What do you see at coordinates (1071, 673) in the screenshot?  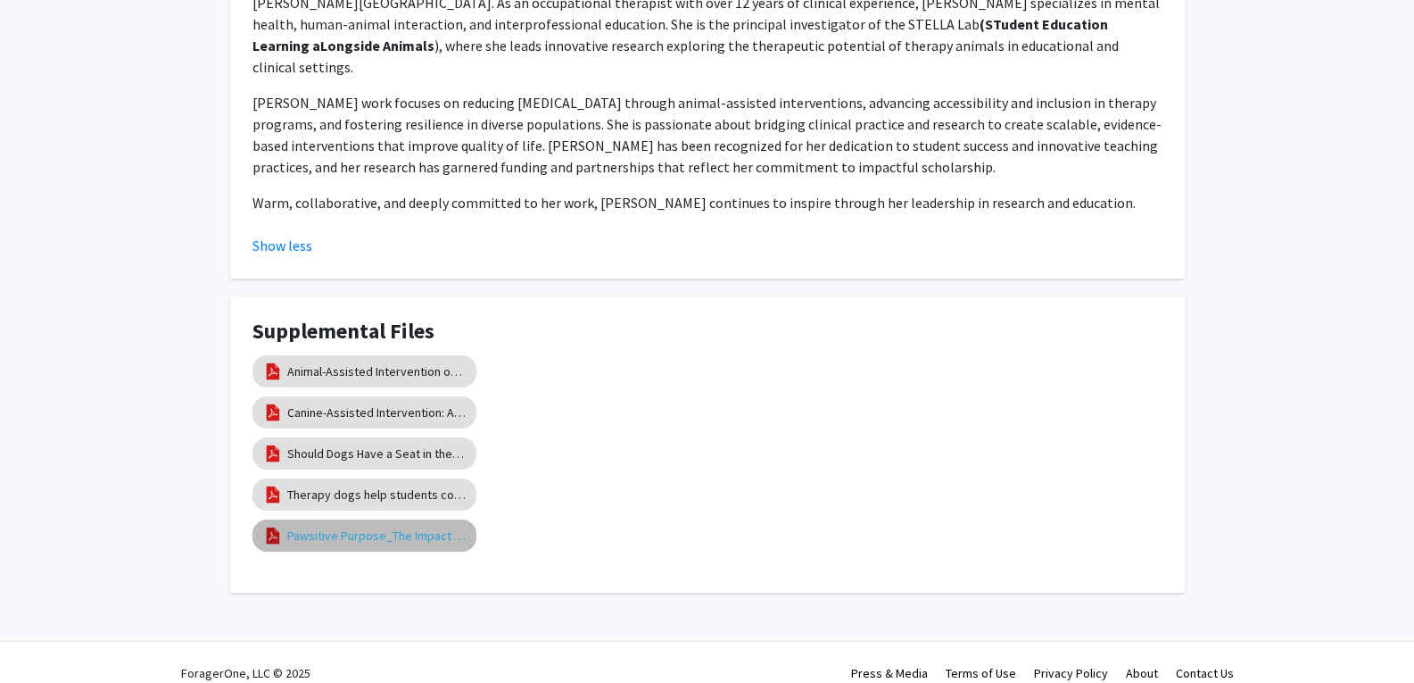 I see `a: Privacy Policy` at bounding box center [1071, 673].